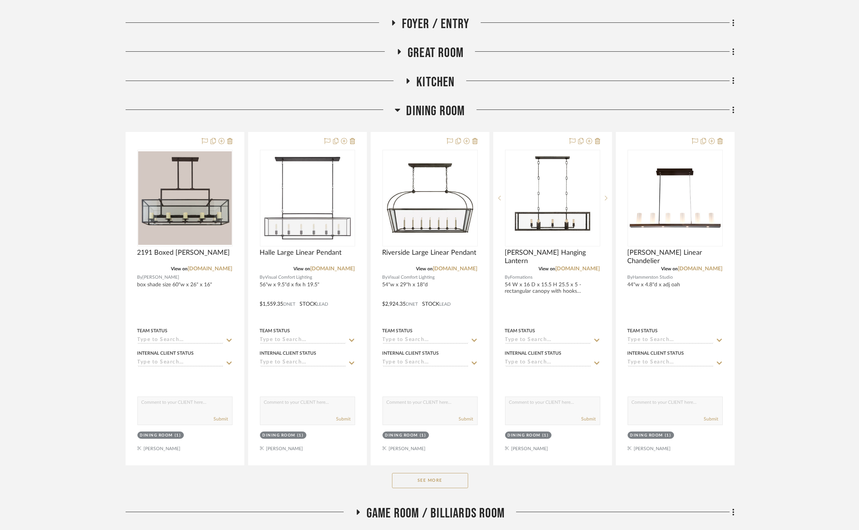 The height and width of the screenshot is (530, 859). I want to click on span: Formations, so click(521, 277).